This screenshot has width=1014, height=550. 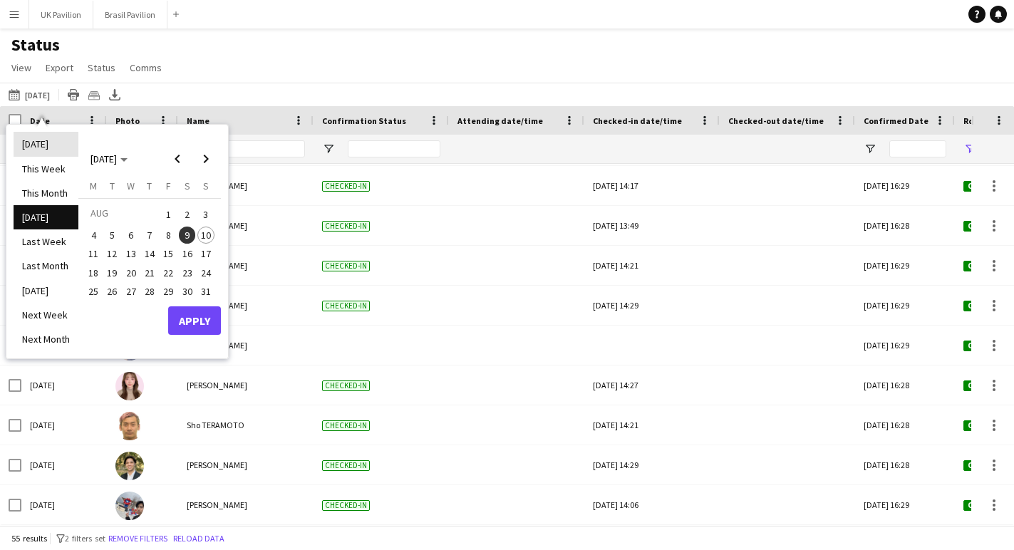 I want to click on button: 20-08-2025, so click(x=131, y=273).